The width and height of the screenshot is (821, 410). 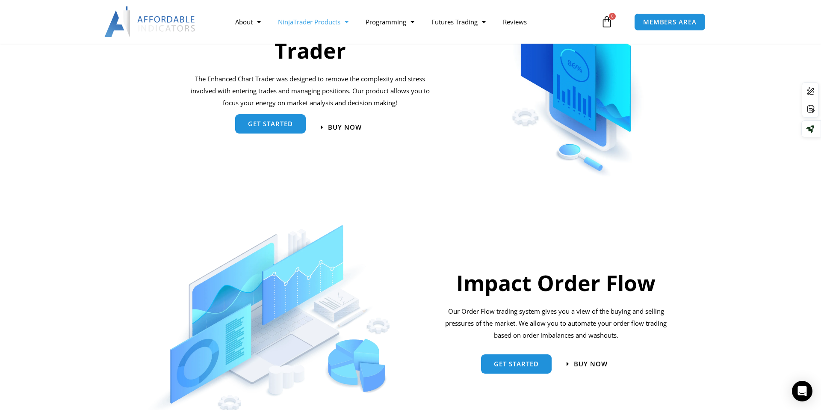 I want to click on a: get started, so click(x=270, y=124).